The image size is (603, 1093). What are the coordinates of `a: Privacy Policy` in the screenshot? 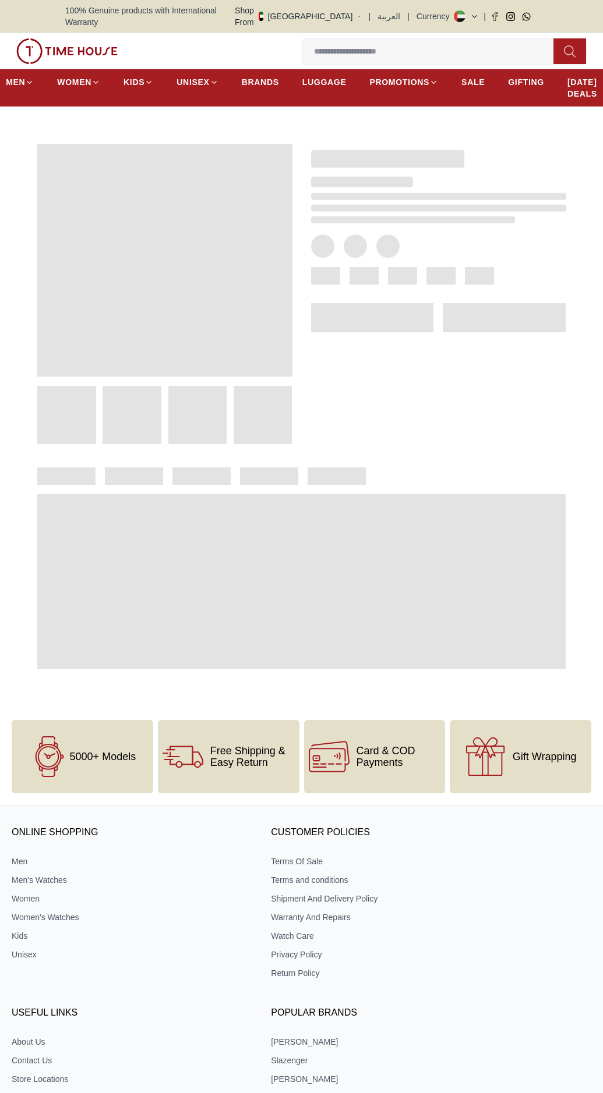 It's located at (387, 955).